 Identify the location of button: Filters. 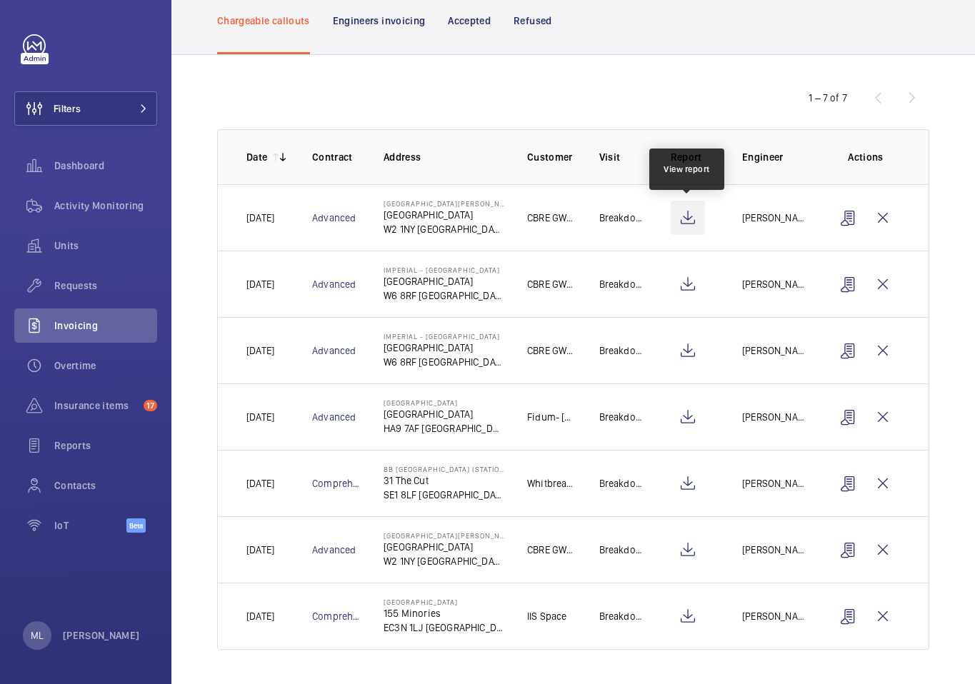
(86, 109).